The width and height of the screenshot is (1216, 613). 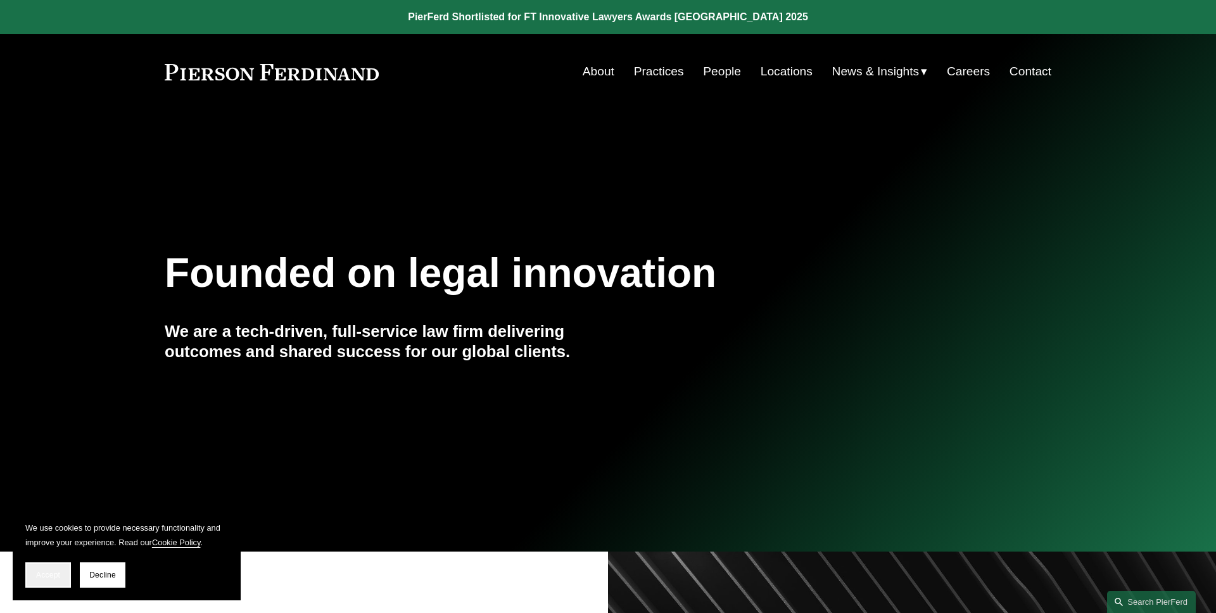 What do you see at coordinates (127, 554) in the screenshot?
I see `section: Cookie banner` at bounding box center [127, 554].